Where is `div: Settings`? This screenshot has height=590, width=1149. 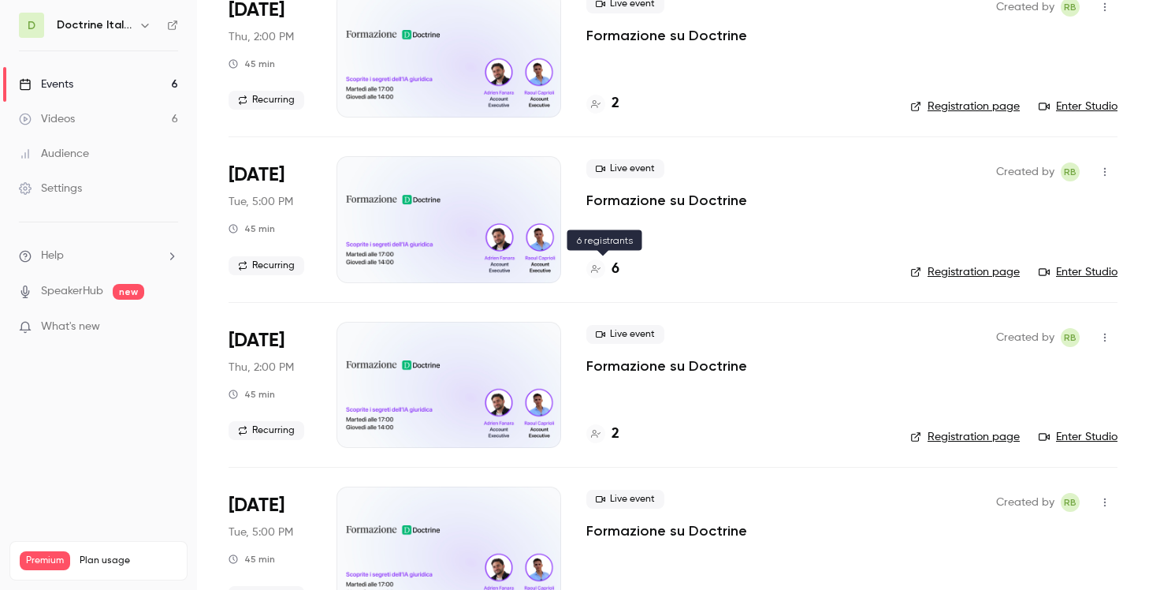 div: Settings is located at coordinates (50, 188).